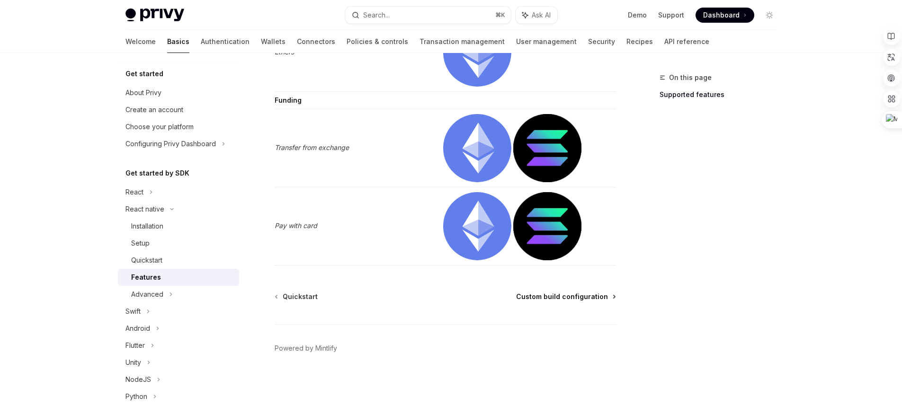 This screenshot has height=406, width=902. What do you see at coordinates (546, 42) in the screenshot?
I see `a: User management` at bounding box center [546, 42].